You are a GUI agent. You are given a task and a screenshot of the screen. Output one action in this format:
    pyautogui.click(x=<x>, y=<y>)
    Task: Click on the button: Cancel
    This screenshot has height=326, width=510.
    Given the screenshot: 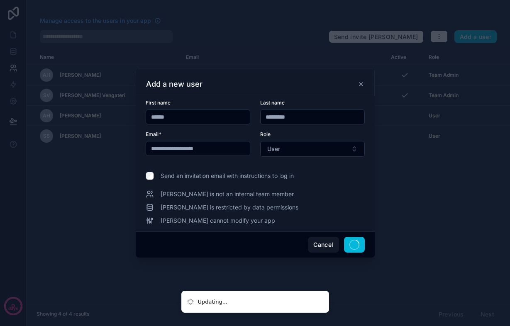 What is the action you would take?
    pyautogui.click(x=323, y=245)
    